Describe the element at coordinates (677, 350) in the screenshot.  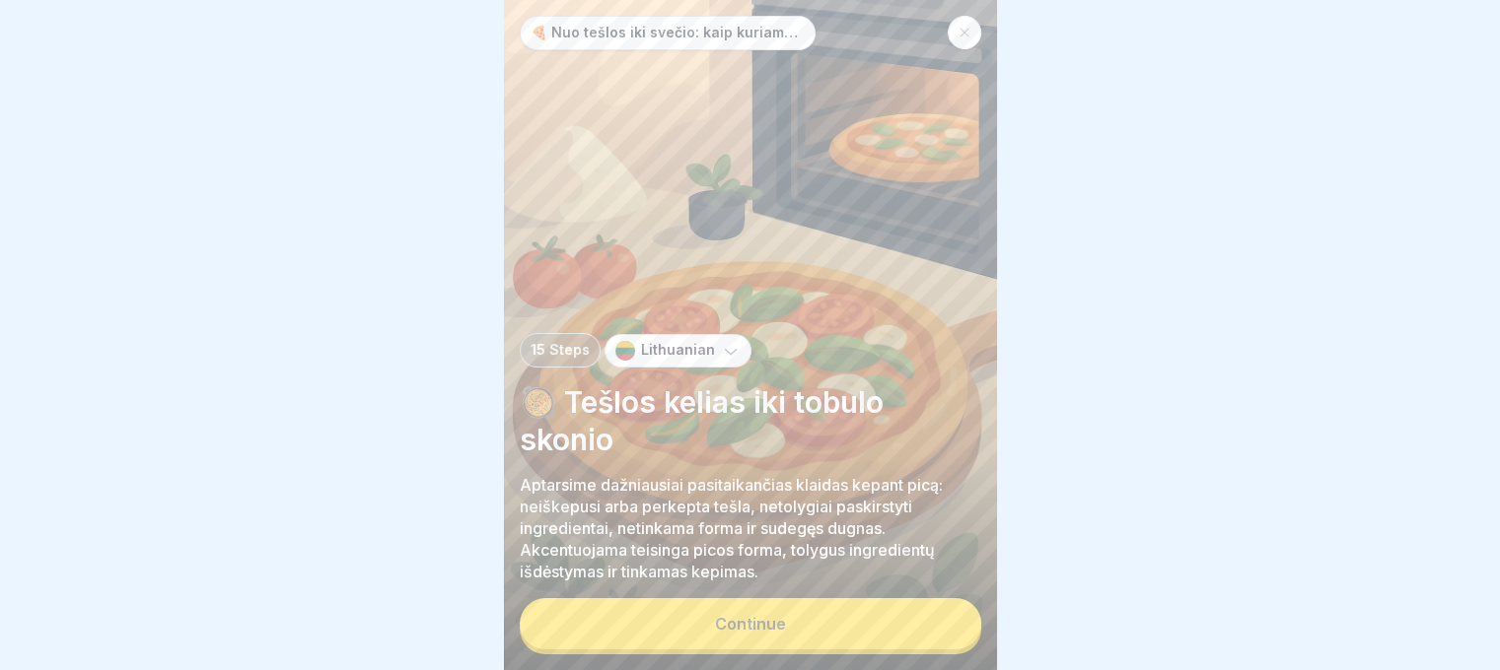
I see `p: Lithuanian` at that location.